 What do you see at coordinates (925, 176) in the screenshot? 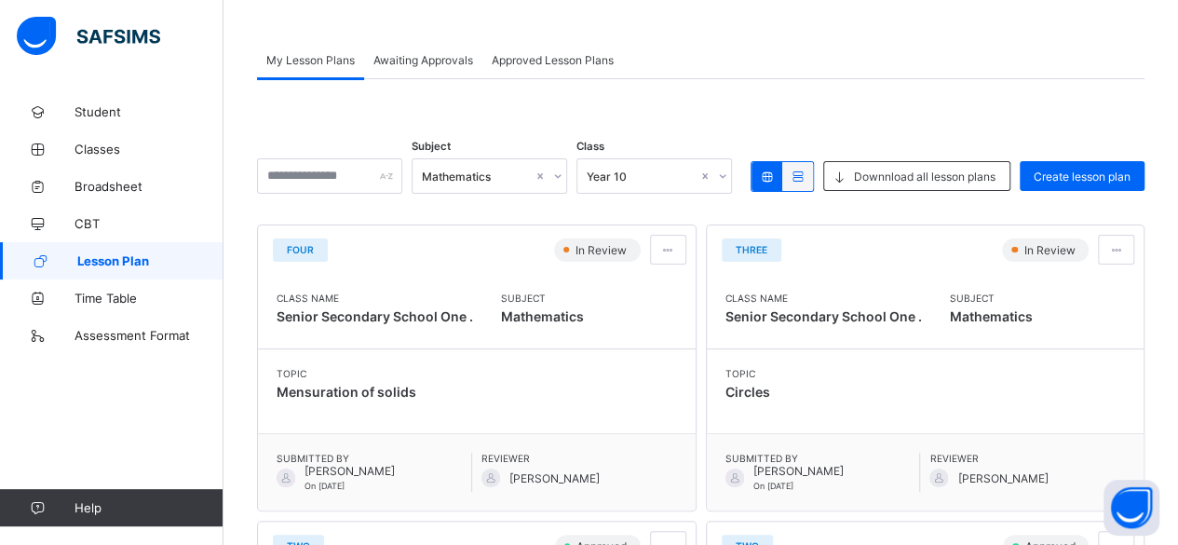
I see `span: Downnload all lesson plans` at bounding box center [925, 176].